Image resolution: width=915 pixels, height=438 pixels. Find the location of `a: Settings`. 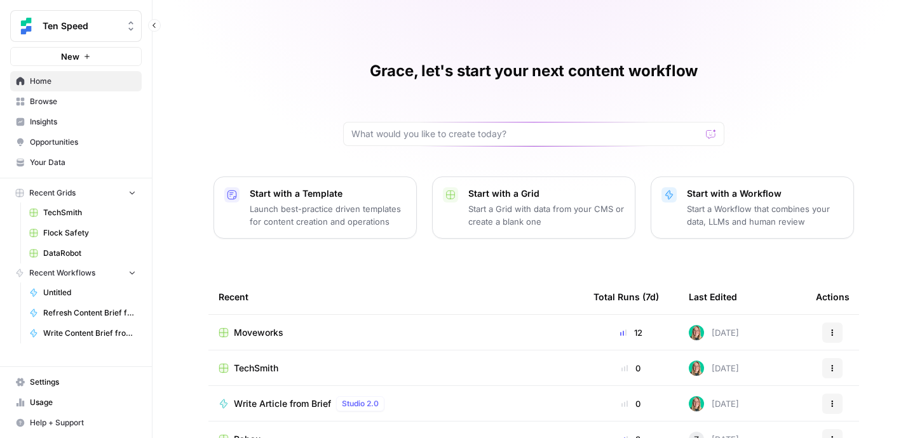

a: Settings is located at coordinates (76, 382).